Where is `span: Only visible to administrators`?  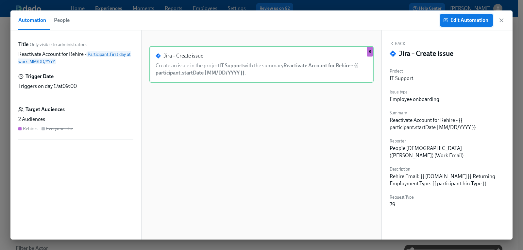
span: Only visible to administrators is located at coordinates (58, 44).